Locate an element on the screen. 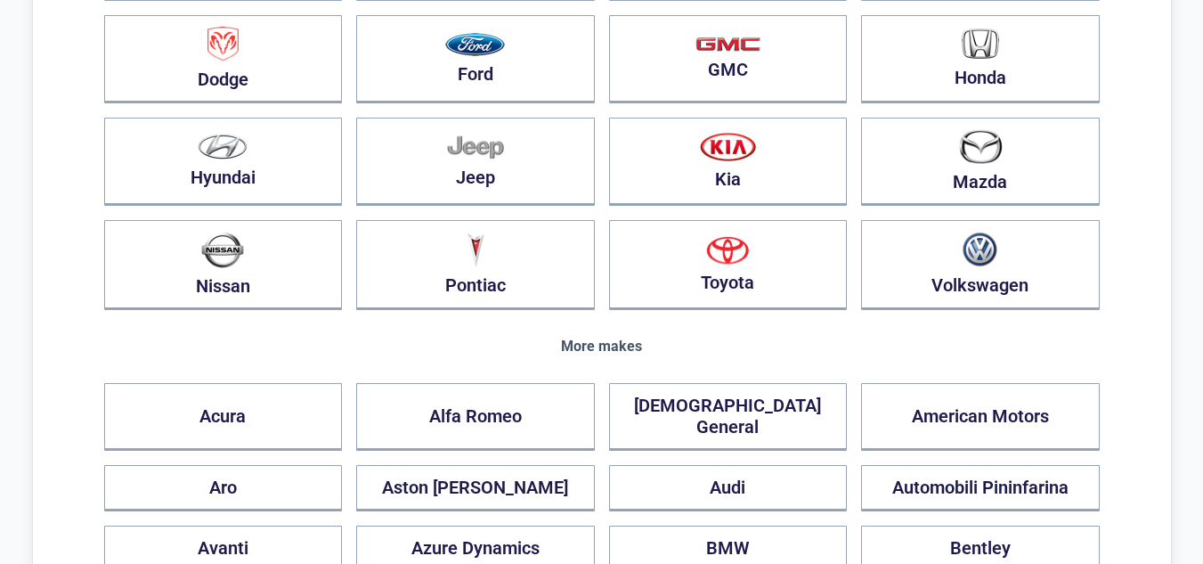 Image resolution: width=1203 pixels, height=564 pixels. div: More makes is located at coordinates (602, 347).